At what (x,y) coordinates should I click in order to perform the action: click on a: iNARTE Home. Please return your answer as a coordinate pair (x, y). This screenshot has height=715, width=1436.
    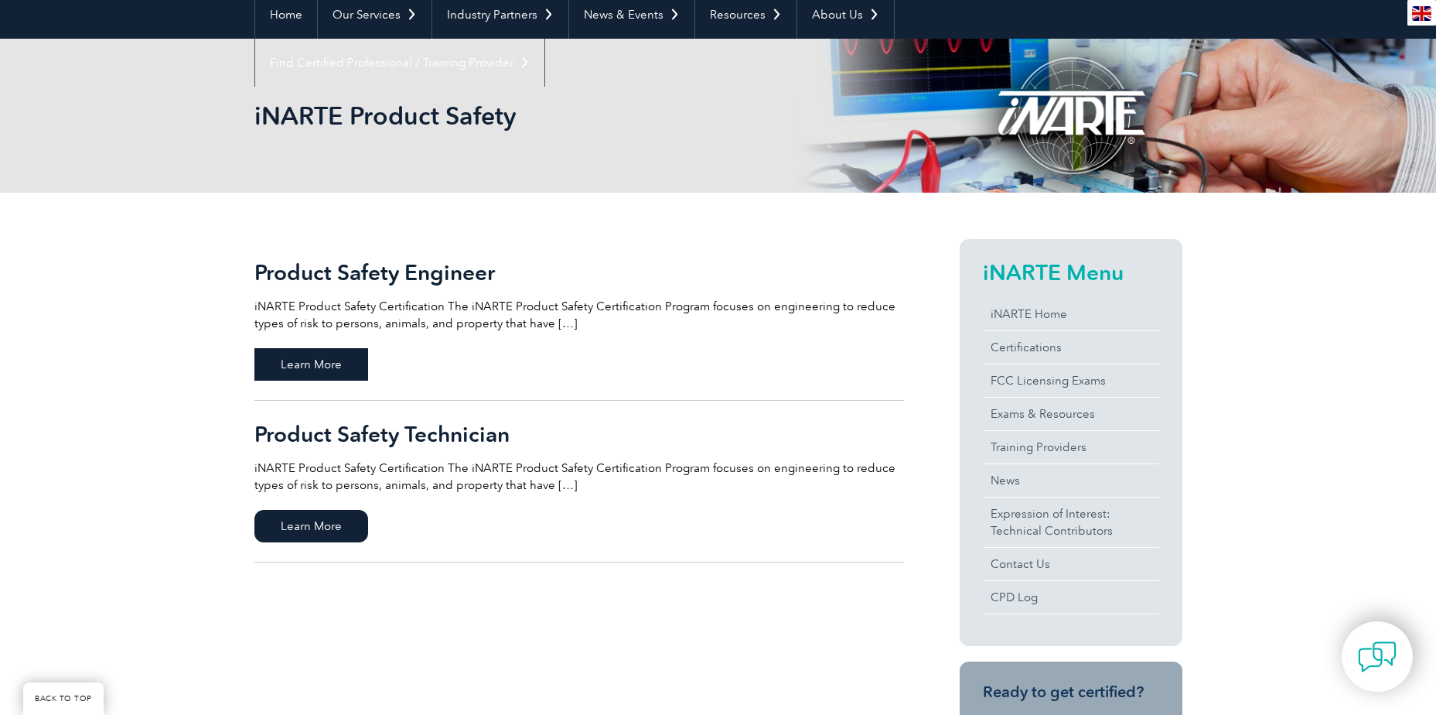
    Looking at the image, I should click on (1071, 314).